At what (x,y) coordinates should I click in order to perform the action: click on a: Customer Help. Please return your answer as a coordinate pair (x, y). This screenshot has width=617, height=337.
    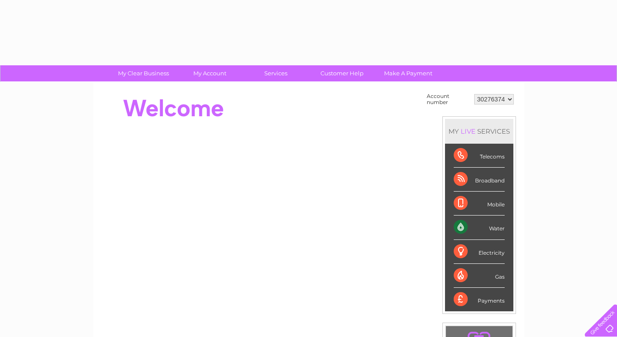
    Looking at the image, I should click on (342, 73).